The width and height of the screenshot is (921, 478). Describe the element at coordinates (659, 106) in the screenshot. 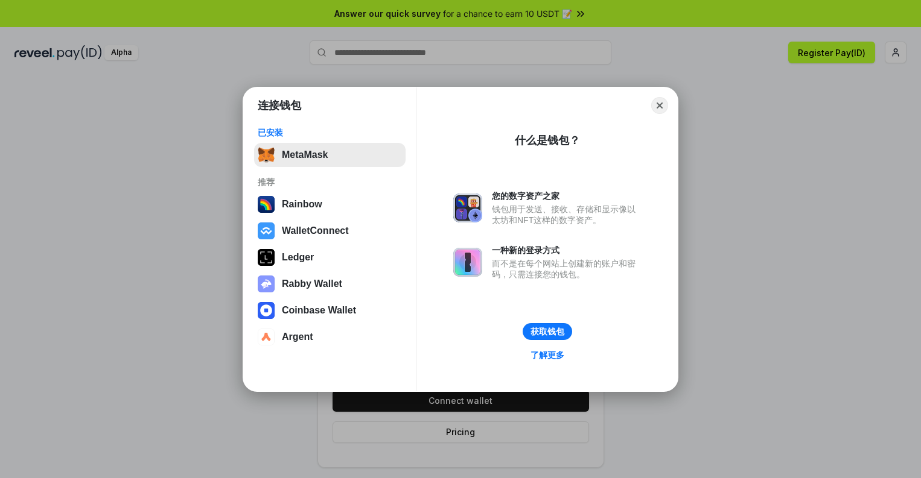

I see `button: Close` at that location.